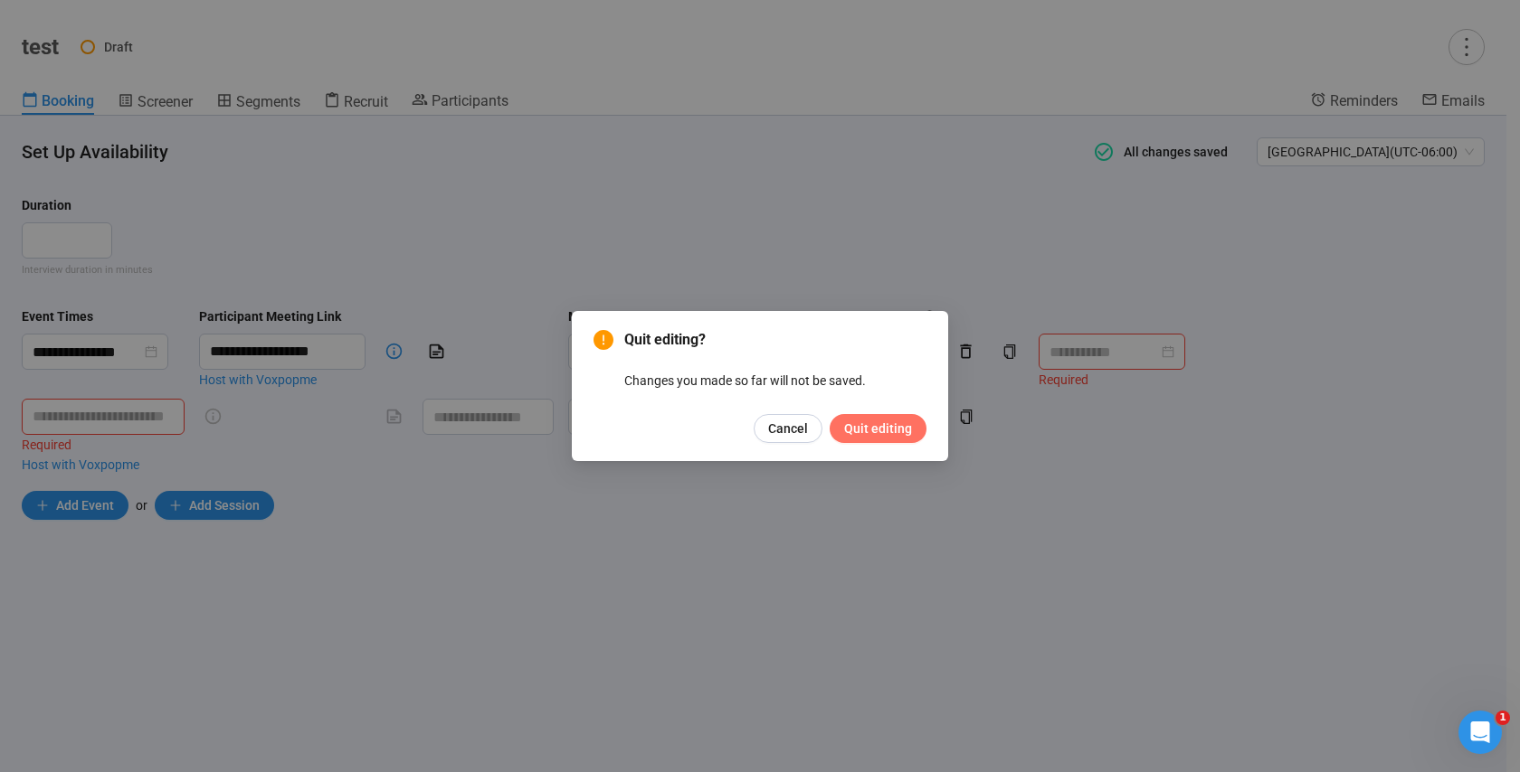 This screenshot has width=1520, height=772. I want to click on p: Changes you made so far will not be saved., so click(775, 381).